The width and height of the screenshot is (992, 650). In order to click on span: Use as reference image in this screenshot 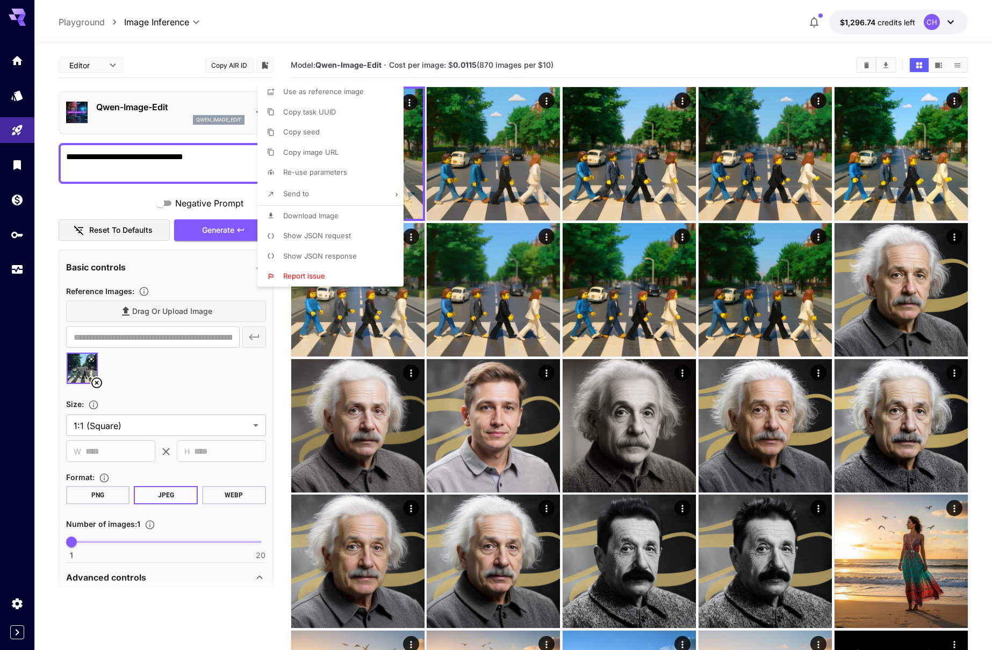, I will do `click(324, 91)`.